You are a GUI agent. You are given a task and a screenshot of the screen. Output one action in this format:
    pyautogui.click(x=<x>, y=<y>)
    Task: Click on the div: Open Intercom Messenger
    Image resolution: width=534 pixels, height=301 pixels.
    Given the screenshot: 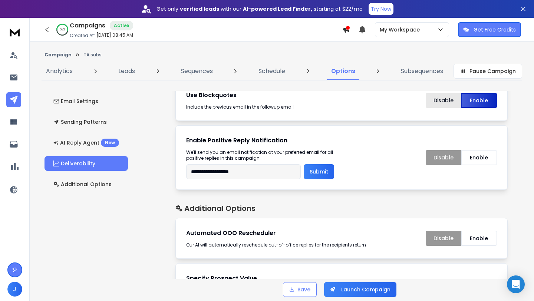 What is the action you would take?
    pyautogui.click(x=516, y=285)
    